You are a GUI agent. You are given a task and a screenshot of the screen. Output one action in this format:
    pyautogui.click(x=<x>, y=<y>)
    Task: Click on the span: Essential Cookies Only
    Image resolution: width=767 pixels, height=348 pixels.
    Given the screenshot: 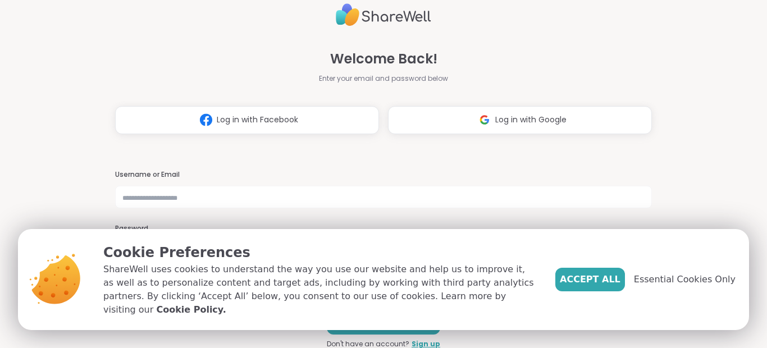 What is the action you would take?
    pyautogui.click(x=684, y=279)
    